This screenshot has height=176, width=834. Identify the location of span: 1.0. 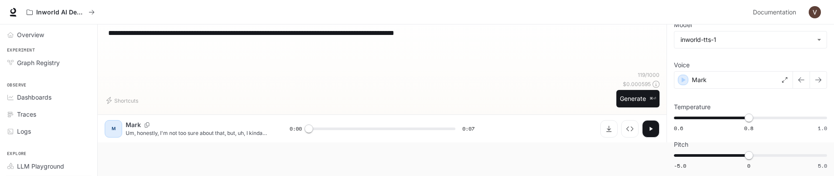
(822, 128).